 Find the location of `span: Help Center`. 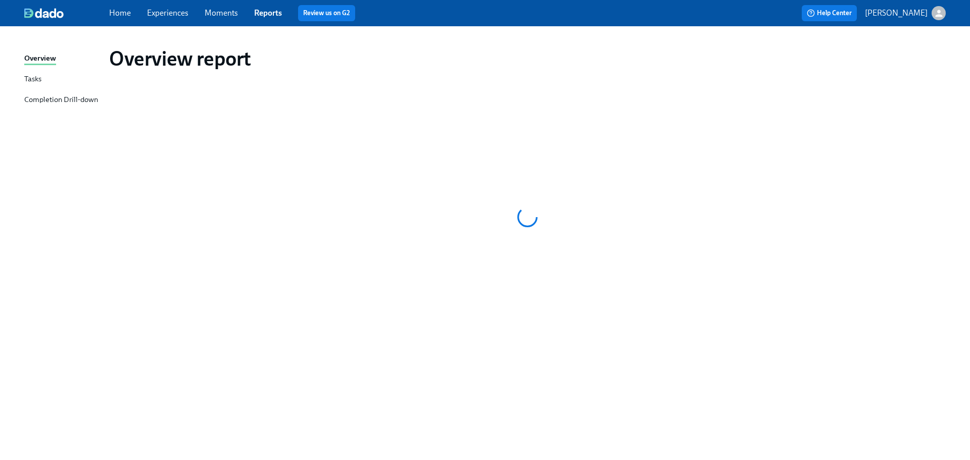

span: Help Center is located at coordinates (829, 13).